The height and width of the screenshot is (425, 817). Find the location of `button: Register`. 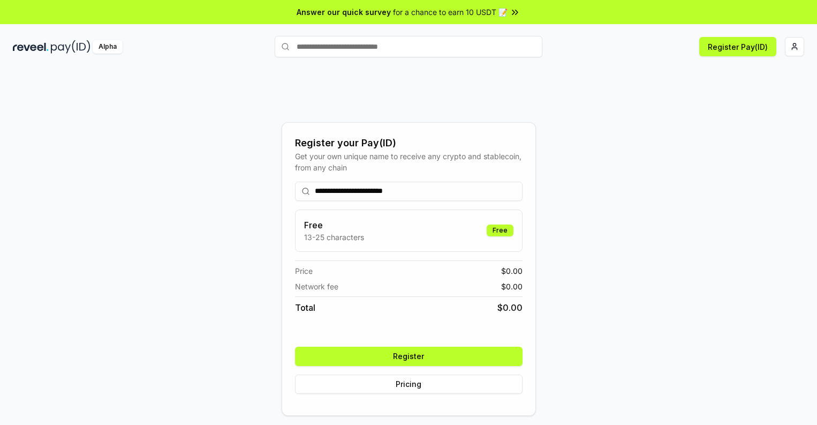

button: Register is located at coordinates (409, 356).